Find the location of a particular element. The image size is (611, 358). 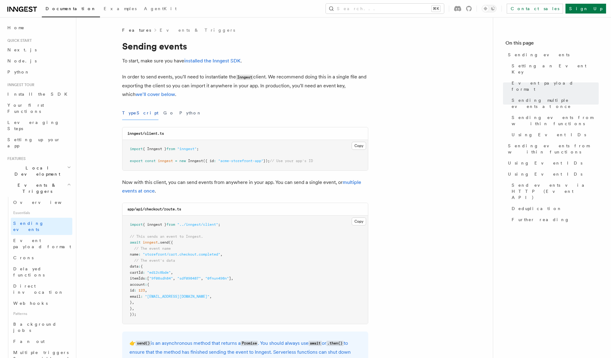

a: Delayed functions is located at coordinates (42, 272).